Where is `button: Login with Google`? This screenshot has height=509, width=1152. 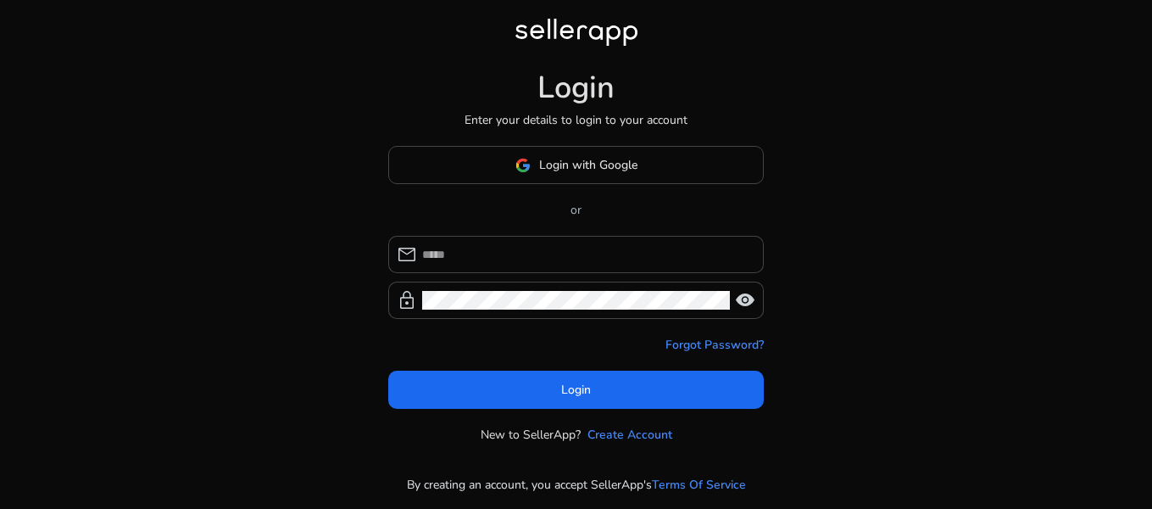
button: Login with Google is located at coordinates (576, 164).